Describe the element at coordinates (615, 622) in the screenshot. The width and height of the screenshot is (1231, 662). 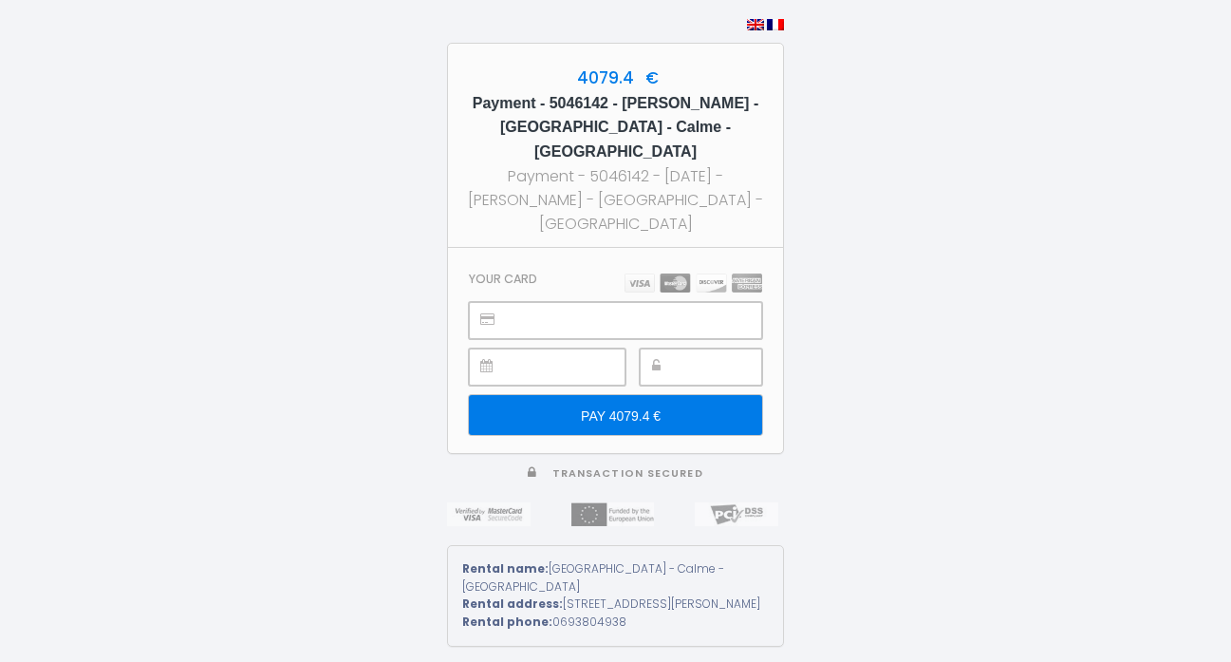
I see `div: 0693804938` at that location.